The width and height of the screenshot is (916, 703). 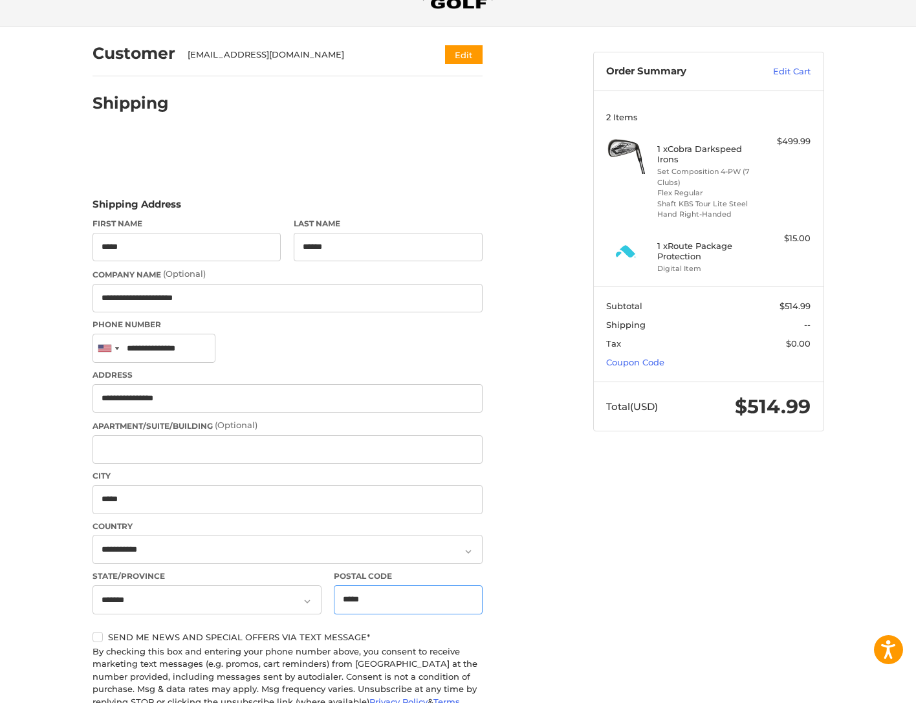 I want to click on label: Address, so click(x=287, y=375).